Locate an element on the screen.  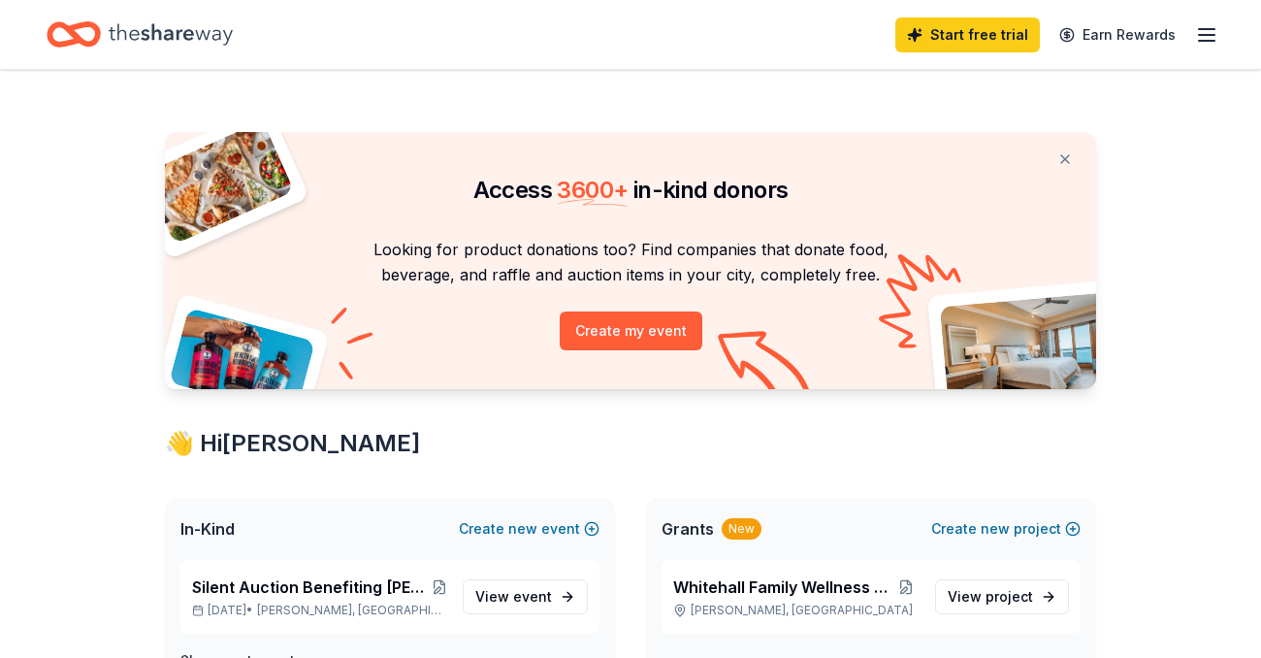
span: In-Kind is located at coordinates (208, 529).